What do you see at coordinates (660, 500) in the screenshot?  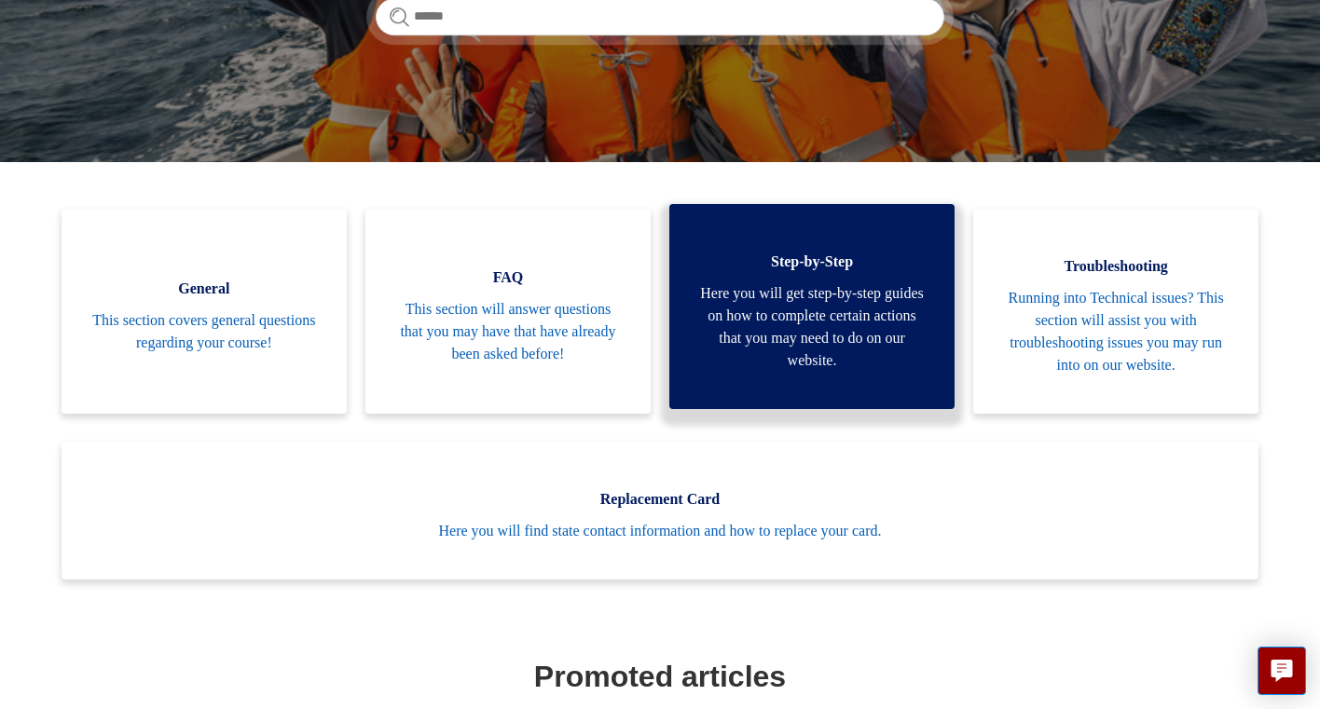 I see `span: Replacement Card` at bounding box center [660, 500].